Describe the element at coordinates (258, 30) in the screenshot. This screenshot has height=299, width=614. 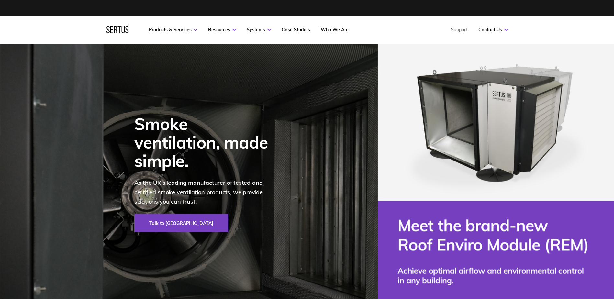
I see `a: Systems` at that location.